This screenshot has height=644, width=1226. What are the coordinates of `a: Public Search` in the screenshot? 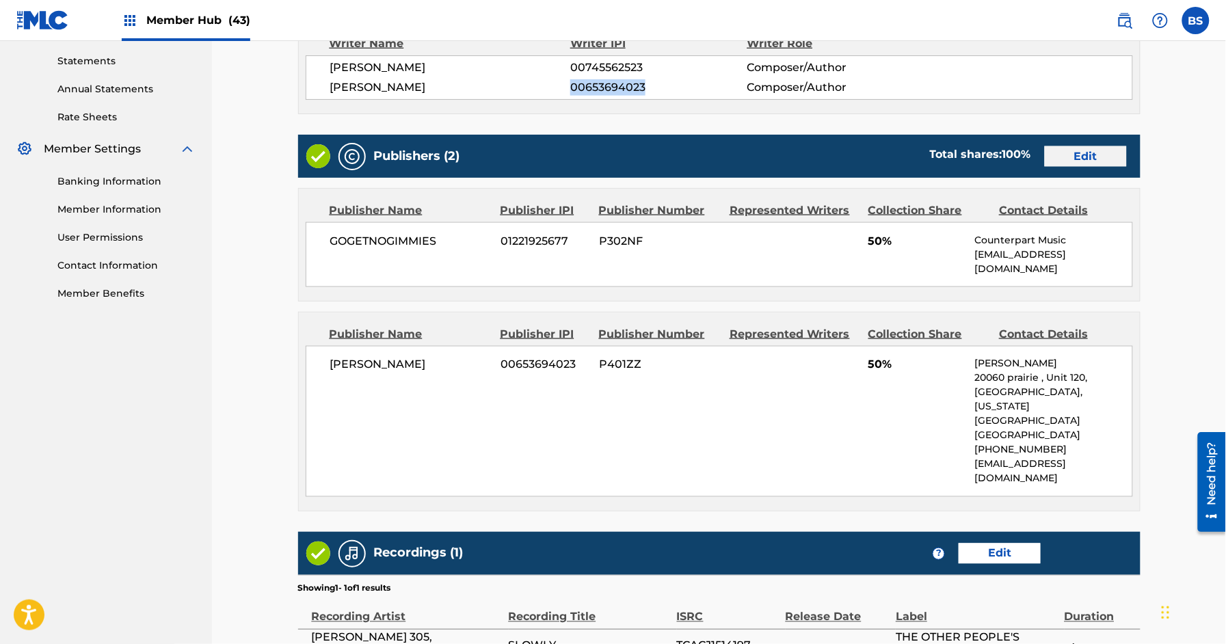 It's located at (1125, 21).